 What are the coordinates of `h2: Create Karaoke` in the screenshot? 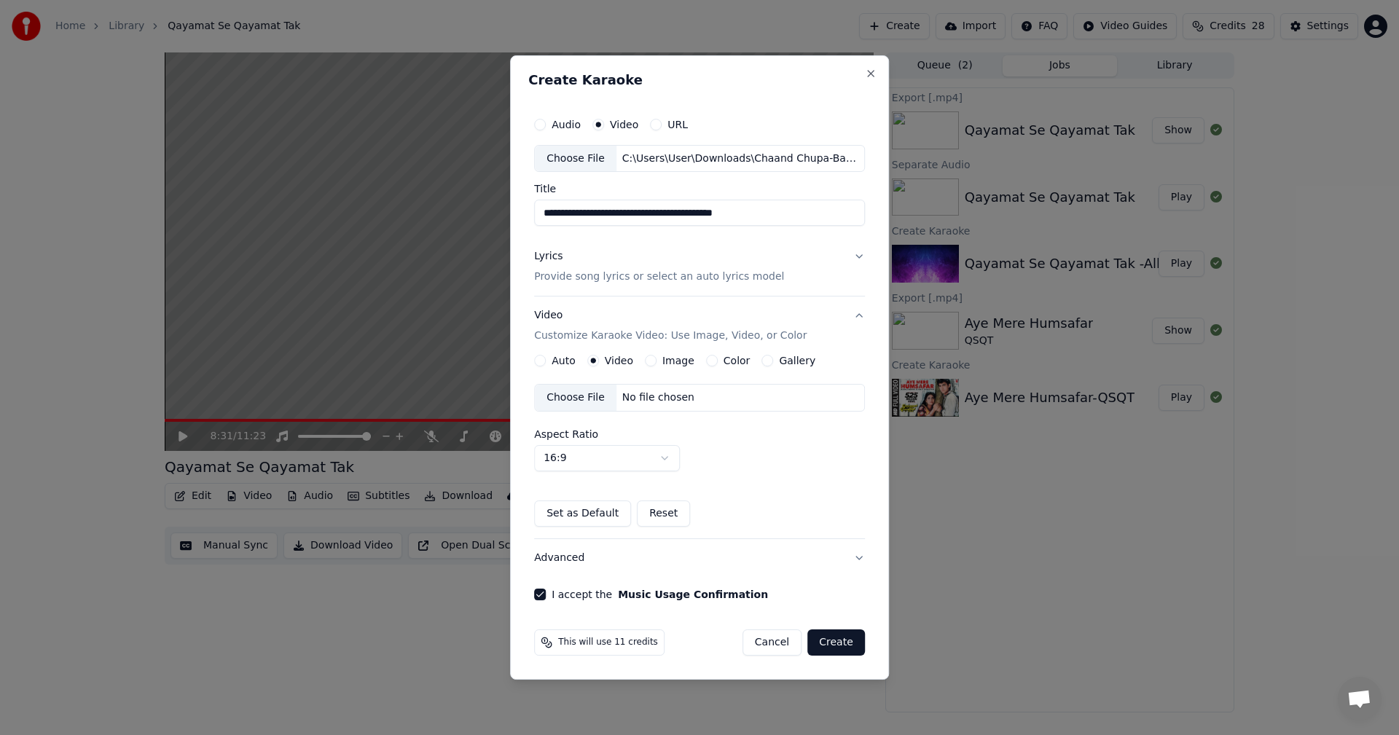 It's located at (700, 80).